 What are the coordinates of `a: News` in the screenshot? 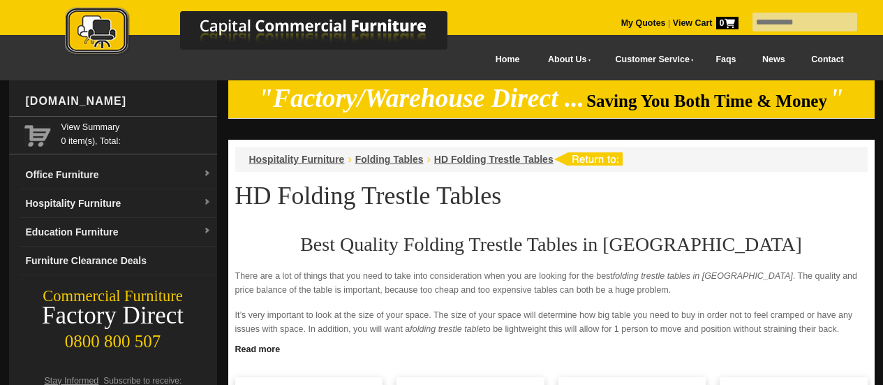 It's located at (774, 59).